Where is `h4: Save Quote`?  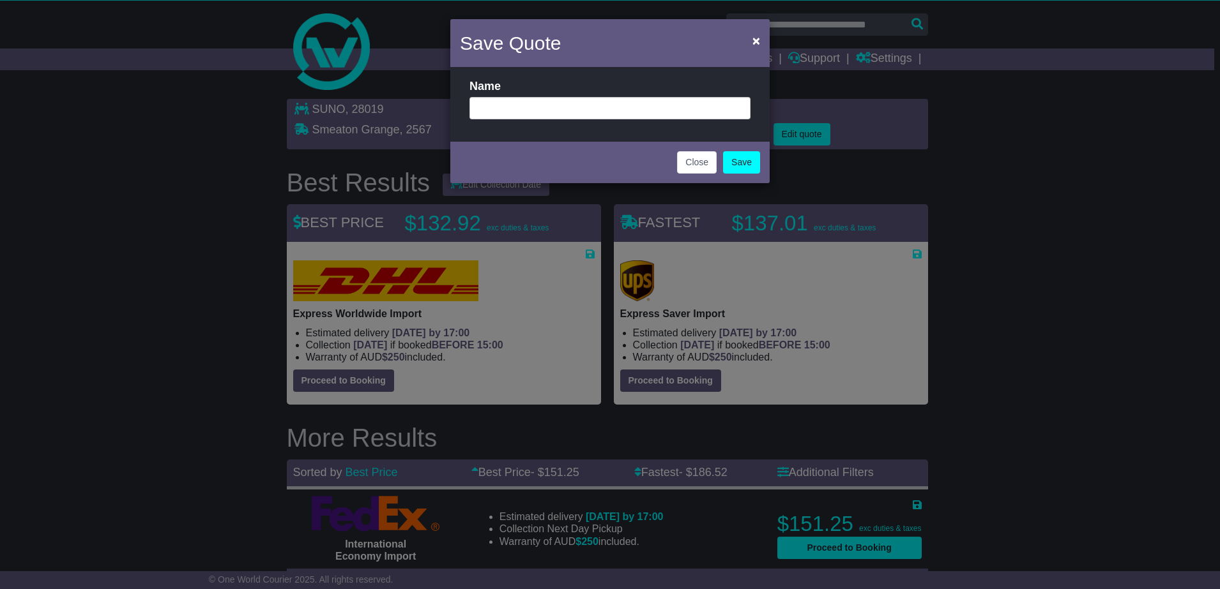
h4: Save Quote is located at coordinates (510, 43).